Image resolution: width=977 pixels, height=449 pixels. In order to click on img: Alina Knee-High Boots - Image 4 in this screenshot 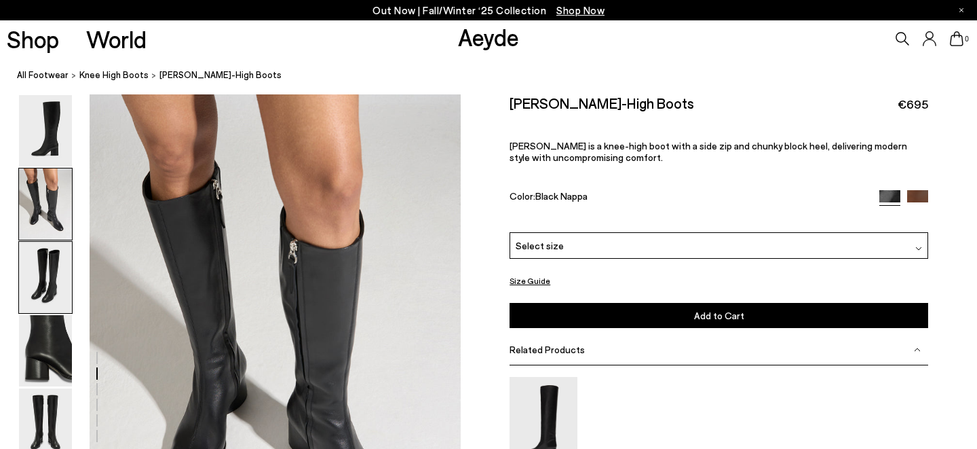, I will do `click(45, 350)`.